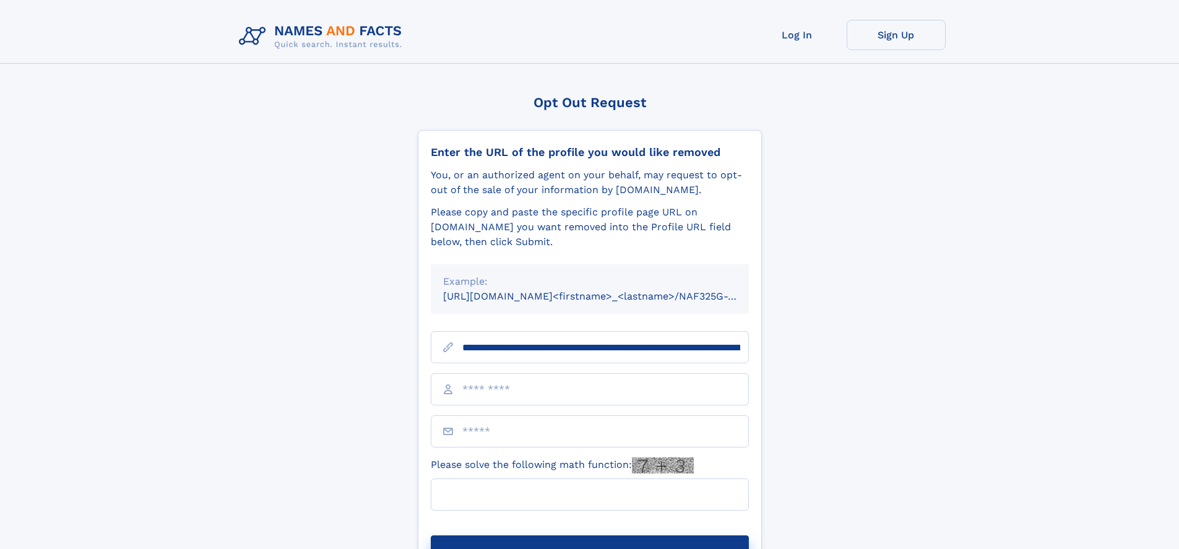  What do you see at coordinates (590, 282) in the screenshot?
I see `div: Example:` at bounding box center [590, 282].